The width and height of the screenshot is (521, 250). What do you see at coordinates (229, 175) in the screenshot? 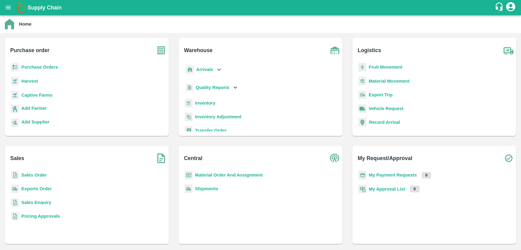
I see `a: Material Order And Assignment` at bounding box center [229, 175].